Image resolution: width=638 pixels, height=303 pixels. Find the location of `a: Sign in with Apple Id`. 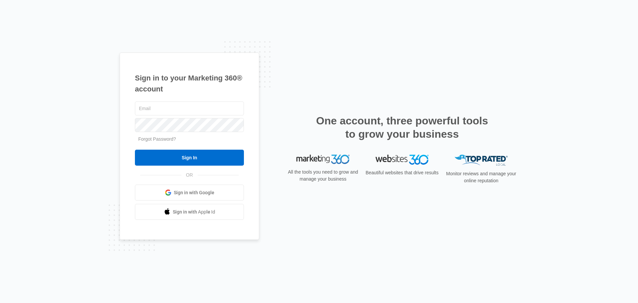

a: Sign in with Apple Id is located at coordinates (189, 212).